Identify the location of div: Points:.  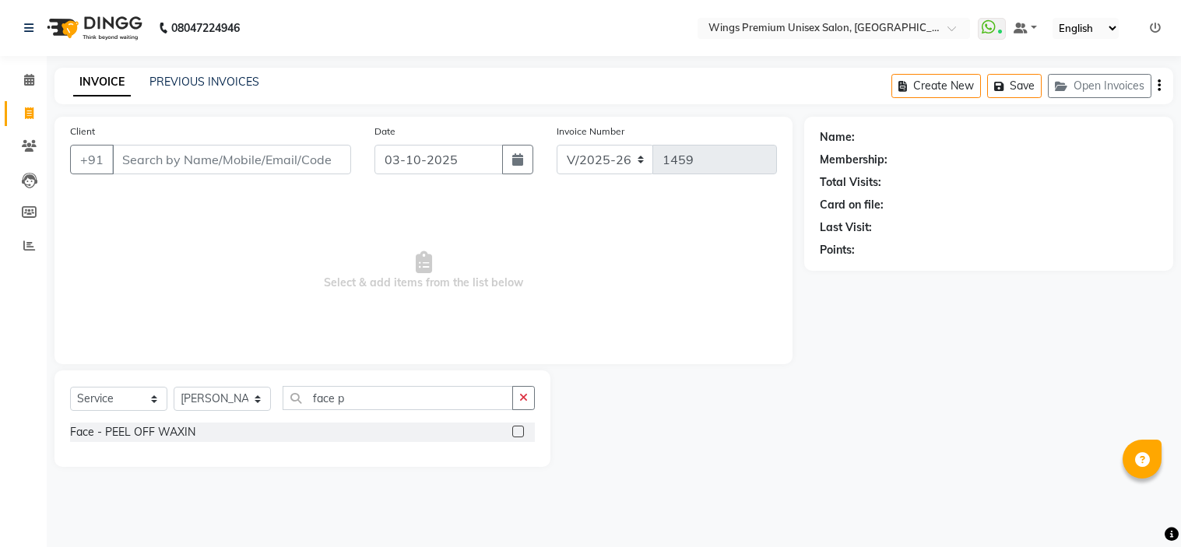
(837, 250).